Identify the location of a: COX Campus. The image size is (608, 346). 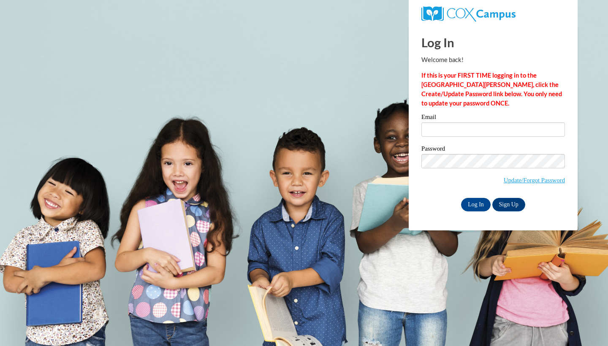
(468, 13).